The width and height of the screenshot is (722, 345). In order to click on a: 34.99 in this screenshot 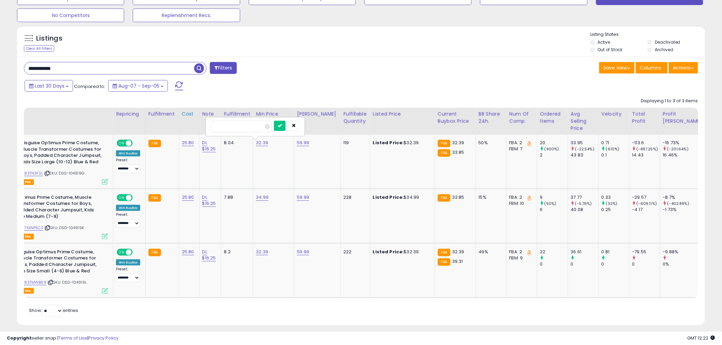, I will do `click(262, 198)`.